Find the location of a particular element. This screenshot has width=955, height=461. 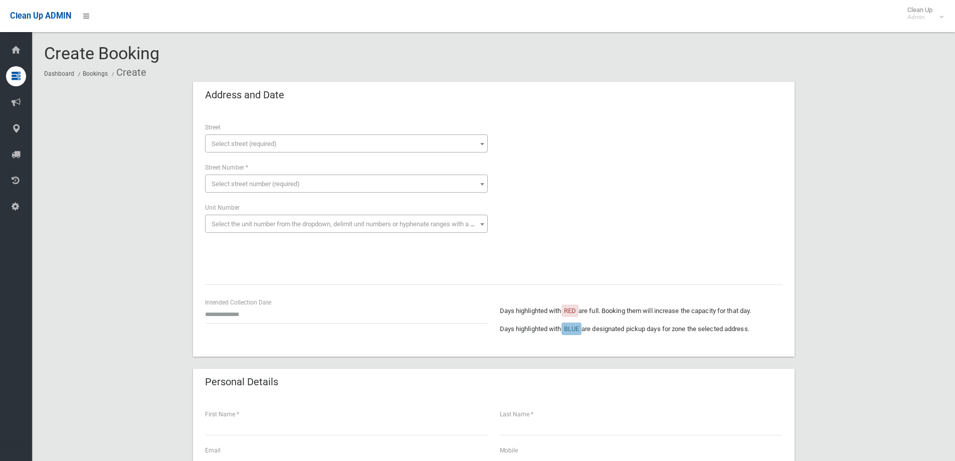

span: Clean Up ADMIN is located at coordinates (41, 16).